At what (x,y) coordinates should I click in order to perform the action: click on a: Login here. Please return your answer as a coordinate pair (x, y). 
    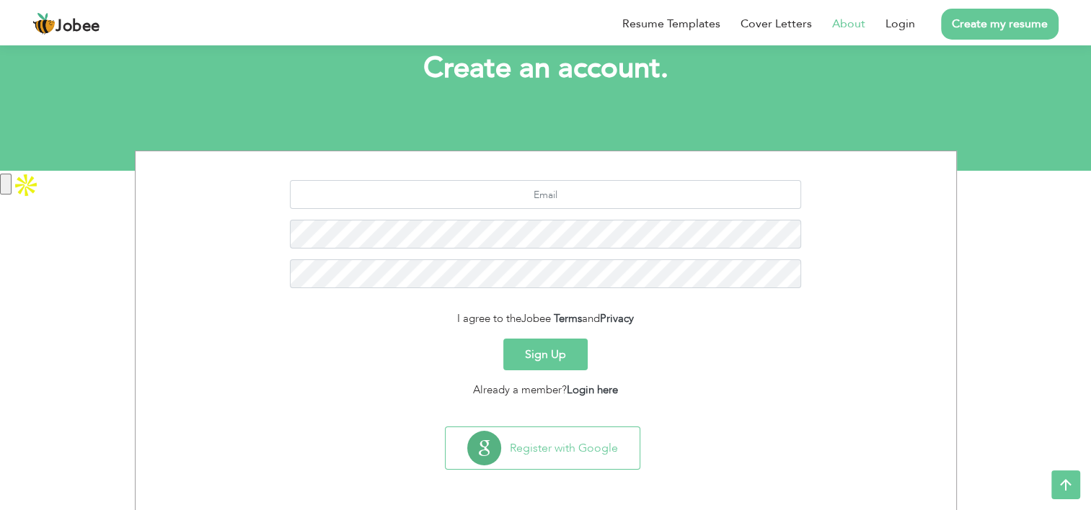
    Looking at the image, I should click on (592, 390).